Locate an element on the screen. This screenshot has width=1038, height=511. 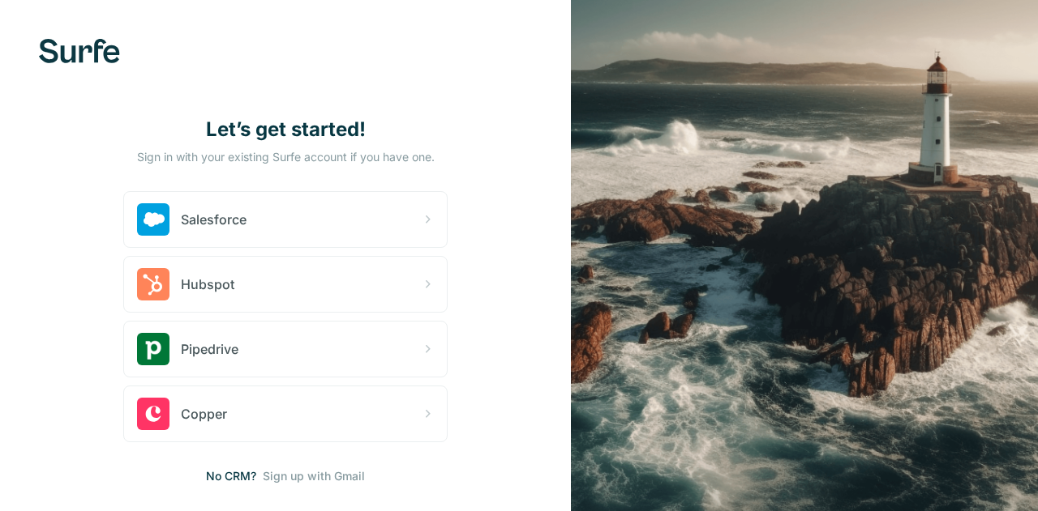
span: Hubspot is located at coordinates (208, 285).